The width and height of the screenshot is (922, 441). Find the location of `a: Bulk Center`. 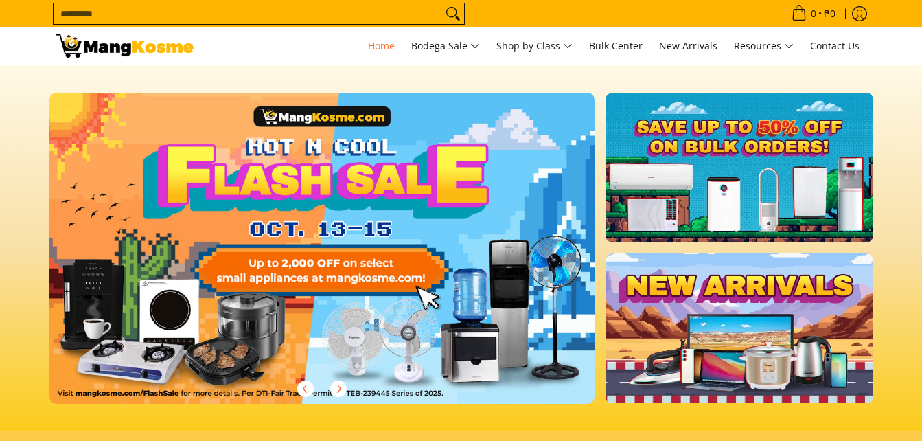

a: Bulk Center is located at coordinates (616, 46).